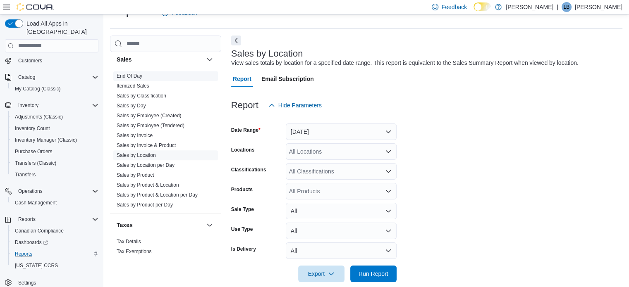 This screenshot has height=287, width=629. What do you see at coordinates (36, 203) in the screenshot?
I see `a: Cash Management` at bounding box center [36, 203].